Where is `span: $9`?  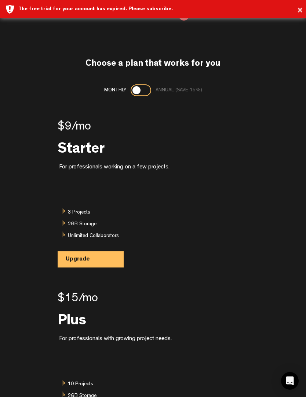
span: $9 is located at coordinates (65, 127).